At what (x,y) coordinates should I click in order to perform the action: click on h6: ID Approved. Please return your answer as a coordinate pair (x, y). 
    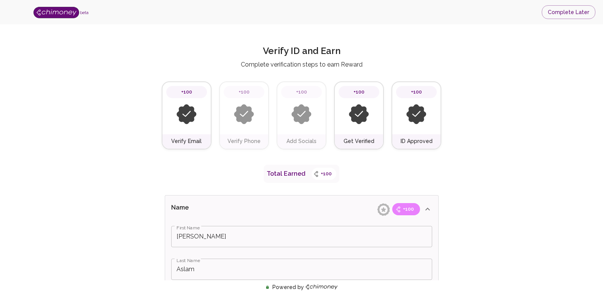
    Looking at the image, I should click on (416, 141).